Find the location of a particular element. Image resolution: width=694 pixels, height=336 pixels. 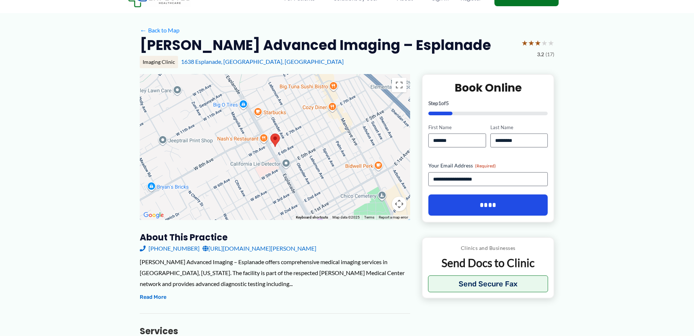

a: ←Back to Map is located at coordinates (159, 30).